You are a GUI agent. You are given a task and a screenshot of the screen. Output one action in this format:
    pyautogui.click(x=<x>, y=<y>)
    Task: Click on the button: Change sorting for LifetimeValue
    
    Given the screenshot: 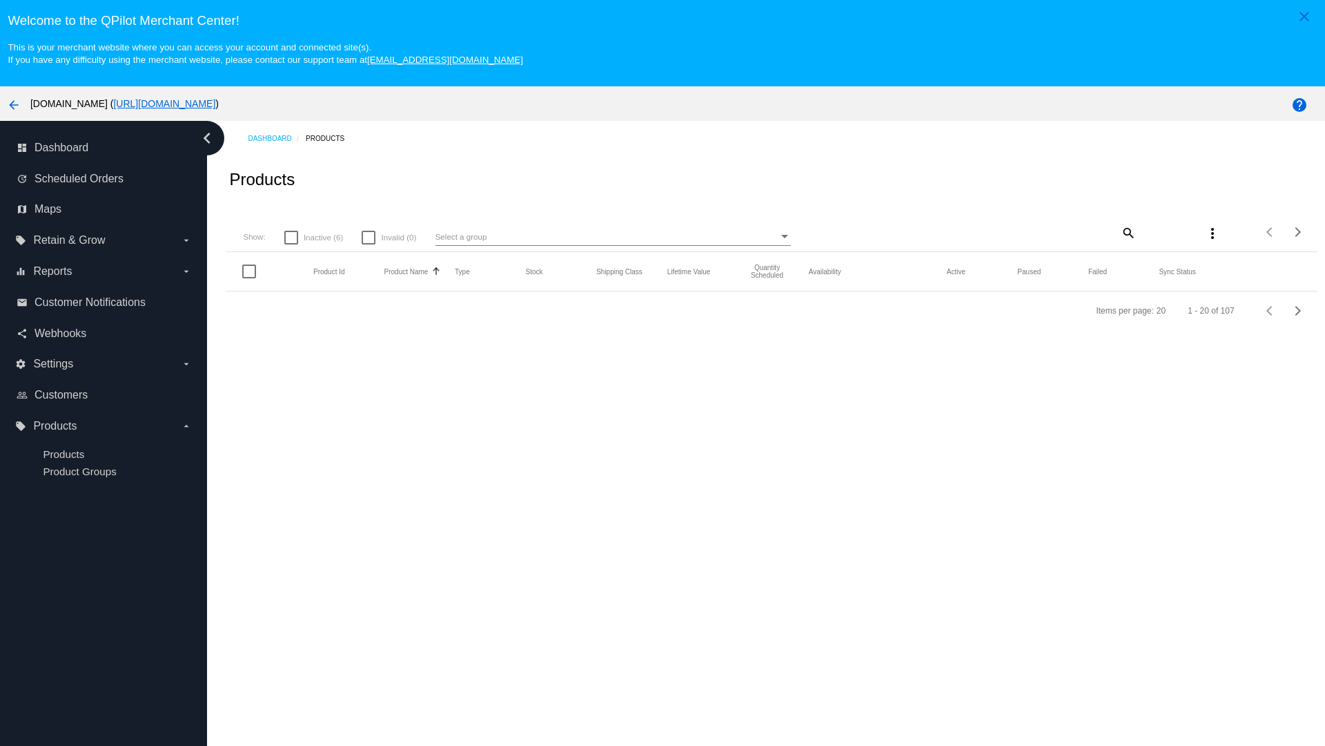 What is the action you would take?
    pyautogui.click(x=689, y=271)
    